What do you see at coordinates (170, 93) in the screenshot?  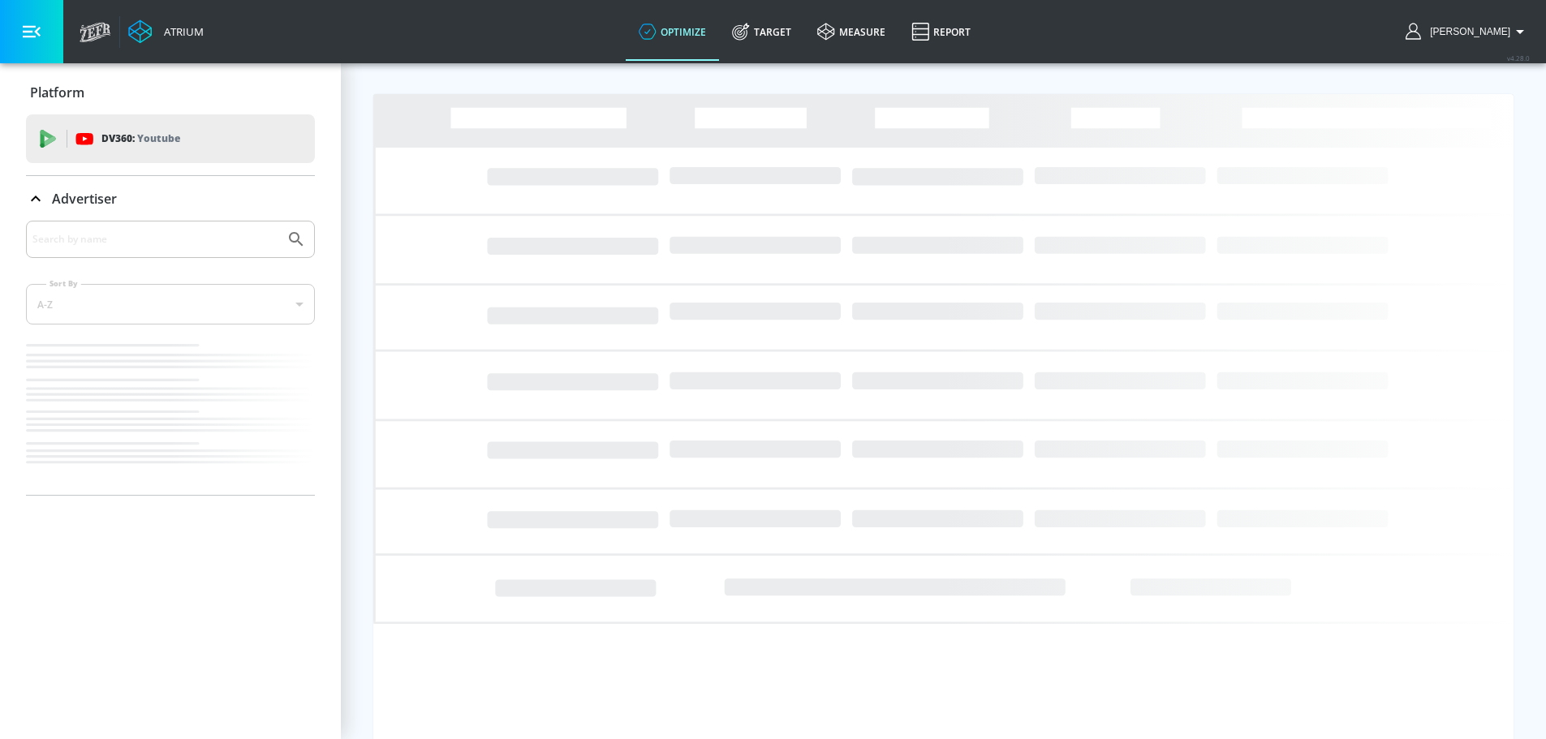 I see `div: Platform` at bounding box center [170, 93].